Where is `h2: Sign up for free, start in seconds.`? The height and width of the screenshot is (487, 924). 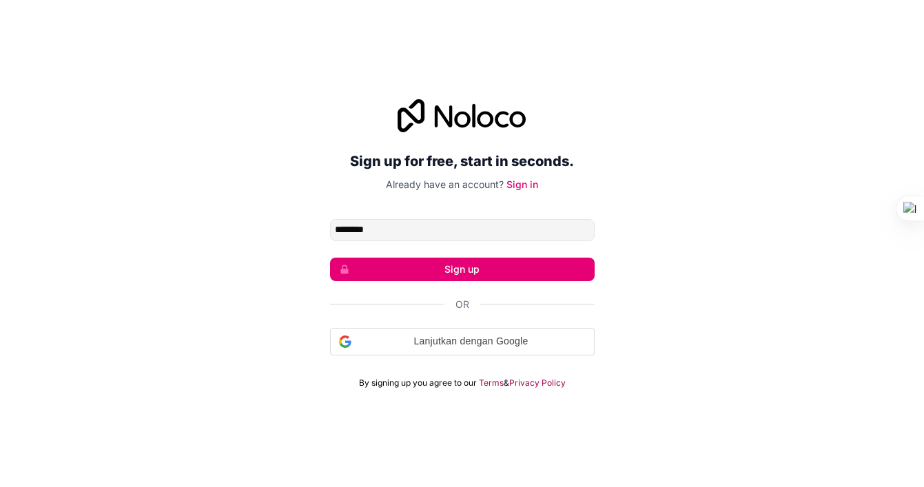
h2: Sign up for free, start in seconds. is located at coordinates (463, 161).